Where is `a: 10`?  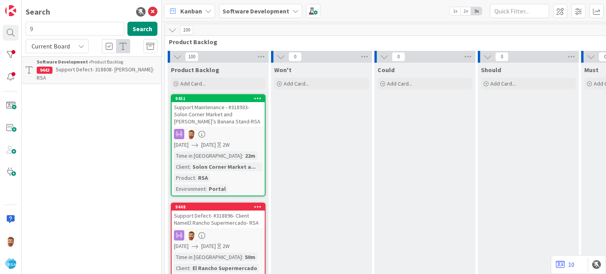
a: 10 is located at coordinates (565, 265).